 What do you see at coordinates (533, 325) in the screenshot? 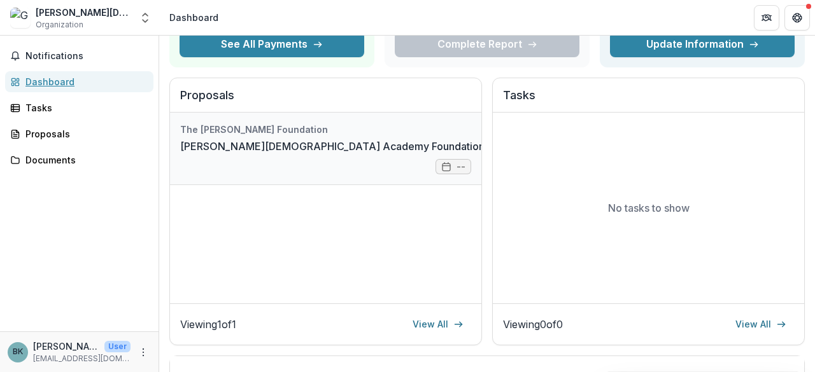
I see `p: Viewing 0 of 0` at bounding box center [533, 325].